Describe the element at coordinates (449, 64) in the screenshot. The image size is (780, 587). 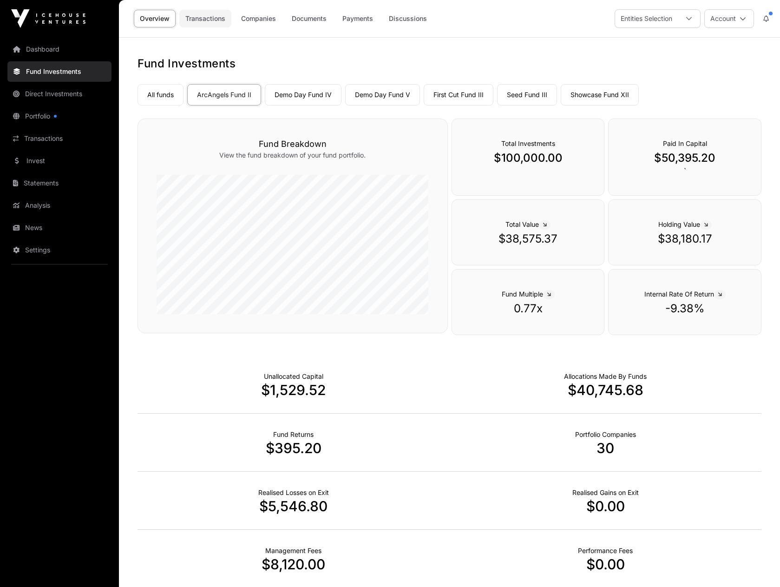
I see `h1: Fund Investments` at that location.